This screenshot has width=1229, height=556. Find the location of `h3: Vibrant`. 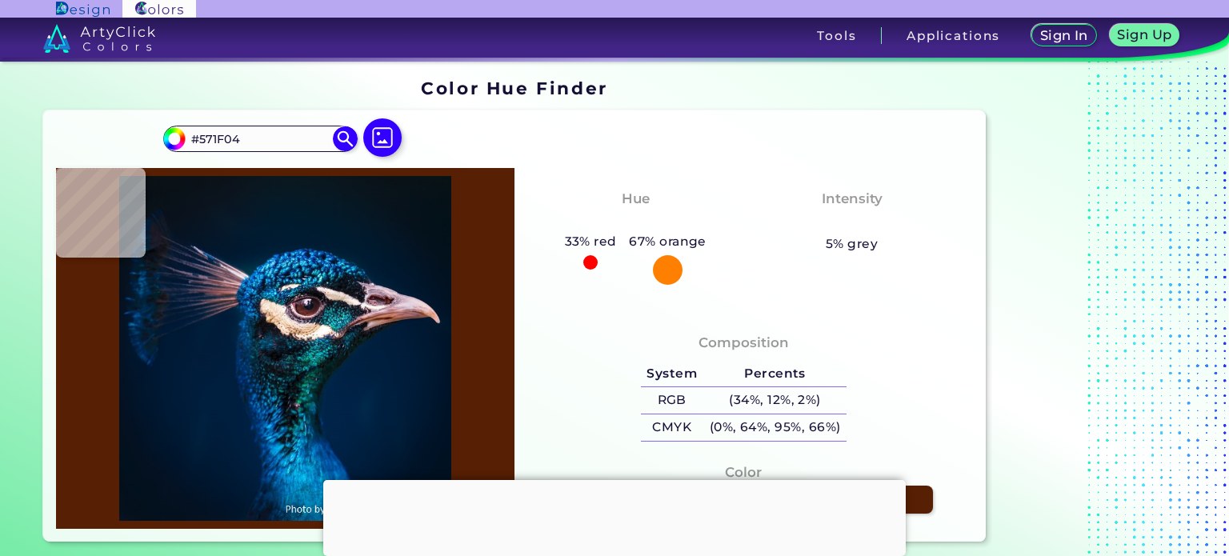

h3: Vibrant is located at coordinates (851, 222).